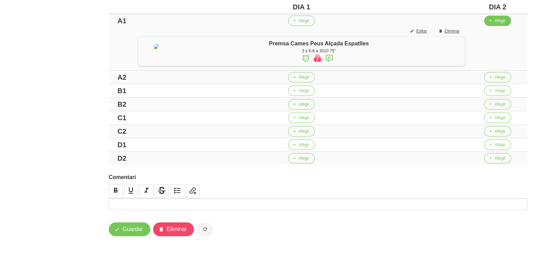 This screenshot has width=544, height=257. Describe the element at coordinates (301, 7) in the screenshot. I see `div: DIA 1` at that location.